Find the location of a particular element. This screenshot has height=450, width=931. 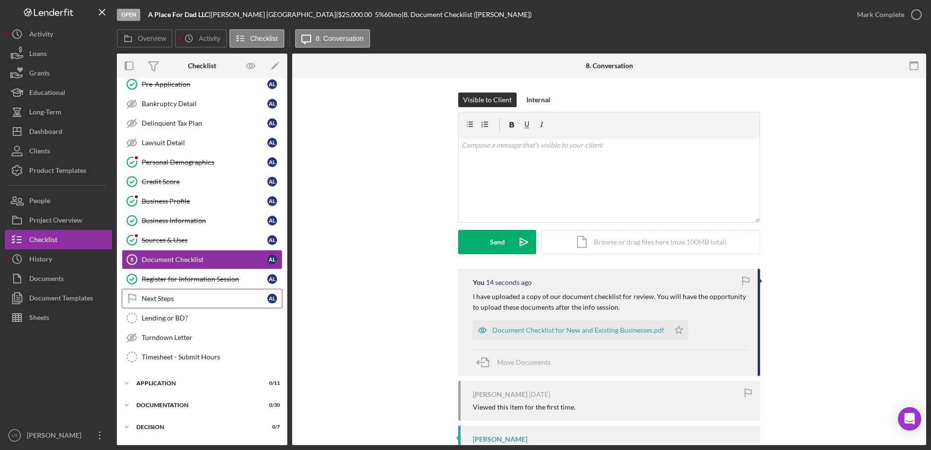

button: Educational is located at coordinates (58, 93).